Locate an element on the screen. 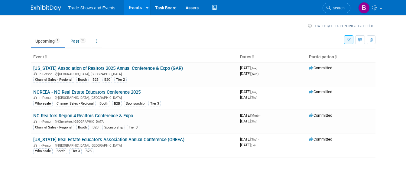 The image size is (406, 185). th: Dates is located at coordinates (272, 57).